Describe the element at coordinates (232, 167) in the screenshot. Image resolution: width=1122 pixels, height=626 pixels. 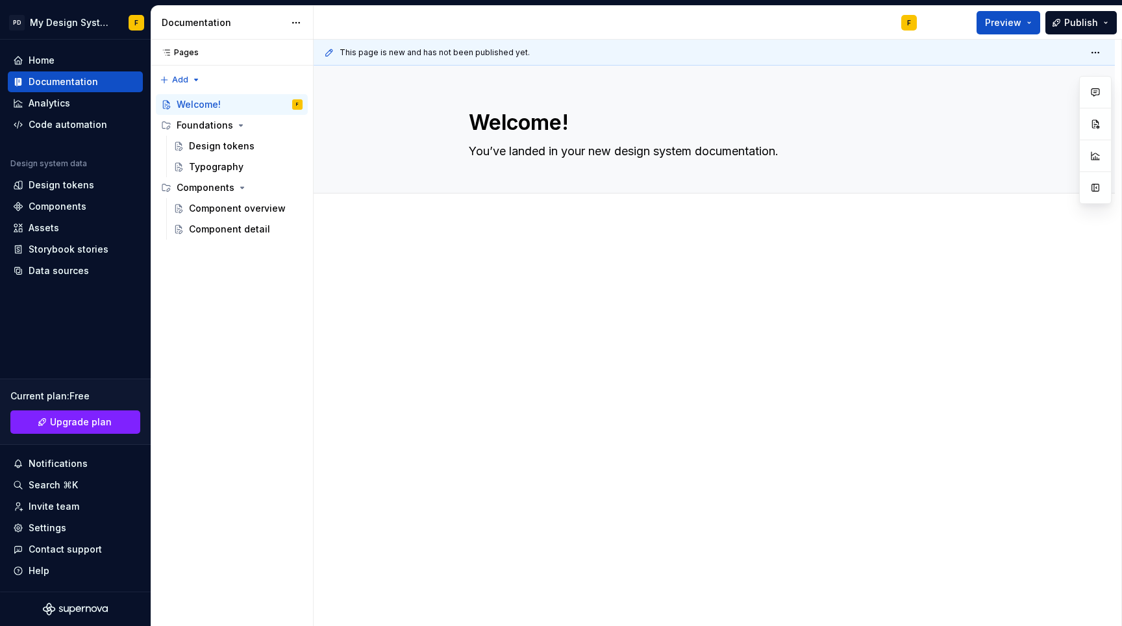
I see `div: Page tree` at that location.